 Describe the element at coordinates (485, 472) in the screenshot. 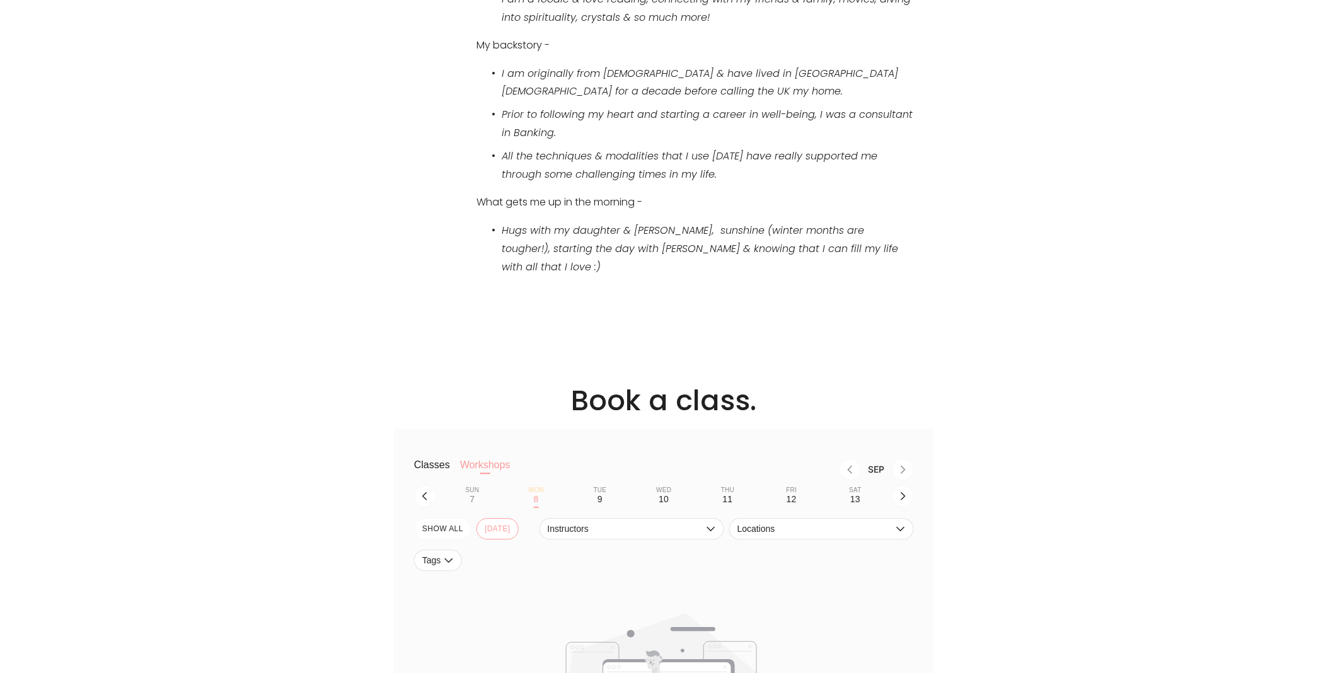

I see `button: Workshops` at that location.